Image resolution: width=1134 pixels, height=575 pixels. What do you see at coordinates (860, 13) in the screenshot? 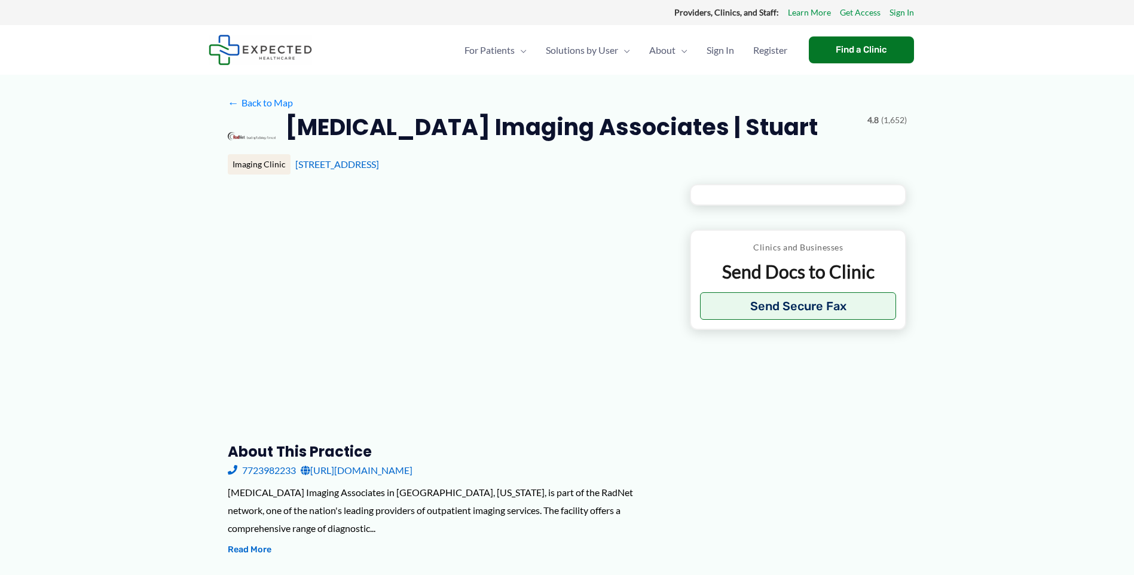
I see `a: Get Access` at bounding box center [860, 13].